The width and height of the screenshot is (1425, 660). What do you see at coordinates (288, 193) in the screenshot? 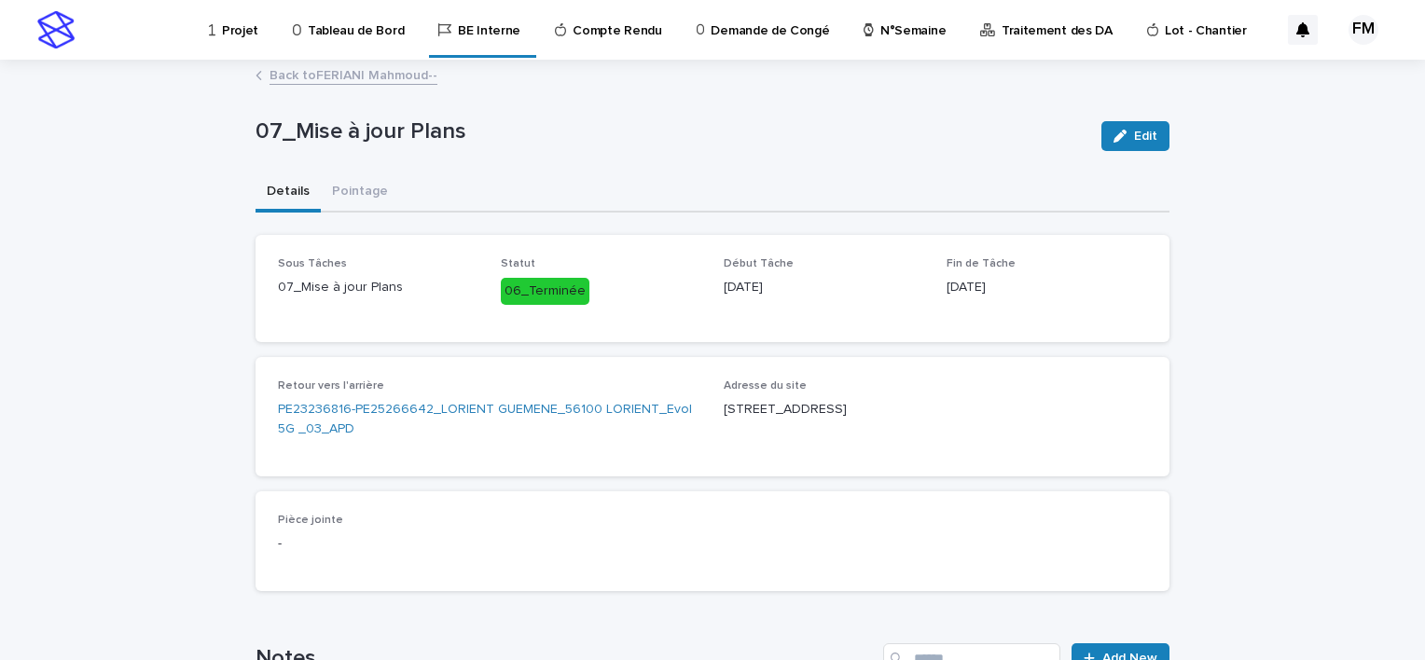
I see `button: Details` at bounding box center [288, 193].